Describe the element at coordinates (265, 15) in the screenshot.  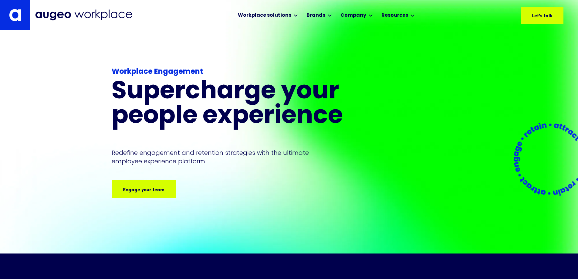
I see `div: Workplace solutions` at that location.